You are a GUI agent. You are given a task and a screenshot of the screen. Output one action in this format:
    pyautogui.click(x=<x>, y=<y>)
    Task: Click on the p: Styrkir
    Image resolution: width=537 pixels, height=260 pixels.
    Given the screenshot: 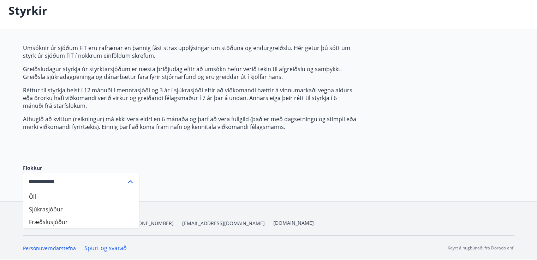 What is the action you would take?
    pyautogui.click(x=28, y=11)
    